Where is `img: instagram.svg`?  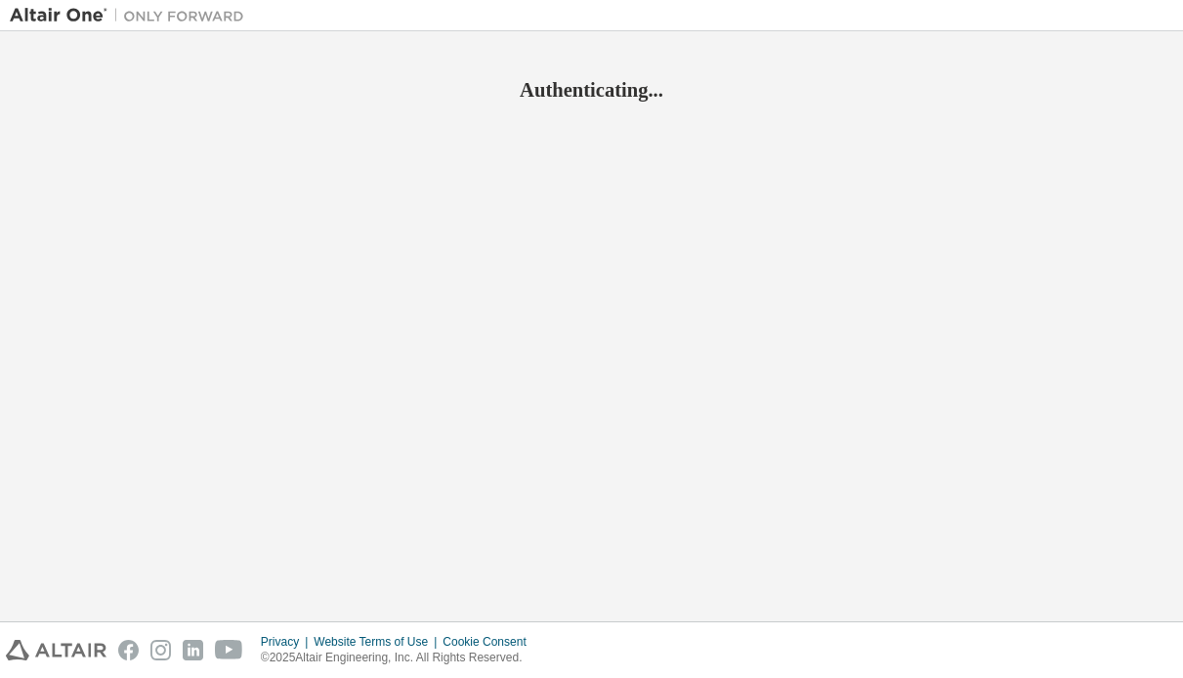 img: instagram.svg is located at coordinates (160, 650).